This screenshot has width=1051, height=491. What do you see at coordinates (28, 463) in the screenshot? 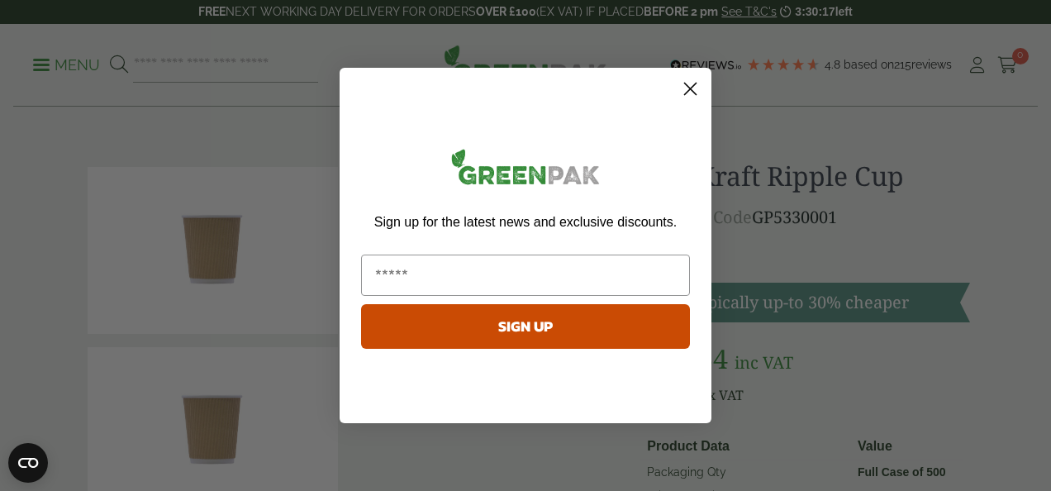
I see `button: Open CMP widget` at bounding box center [28, 463].